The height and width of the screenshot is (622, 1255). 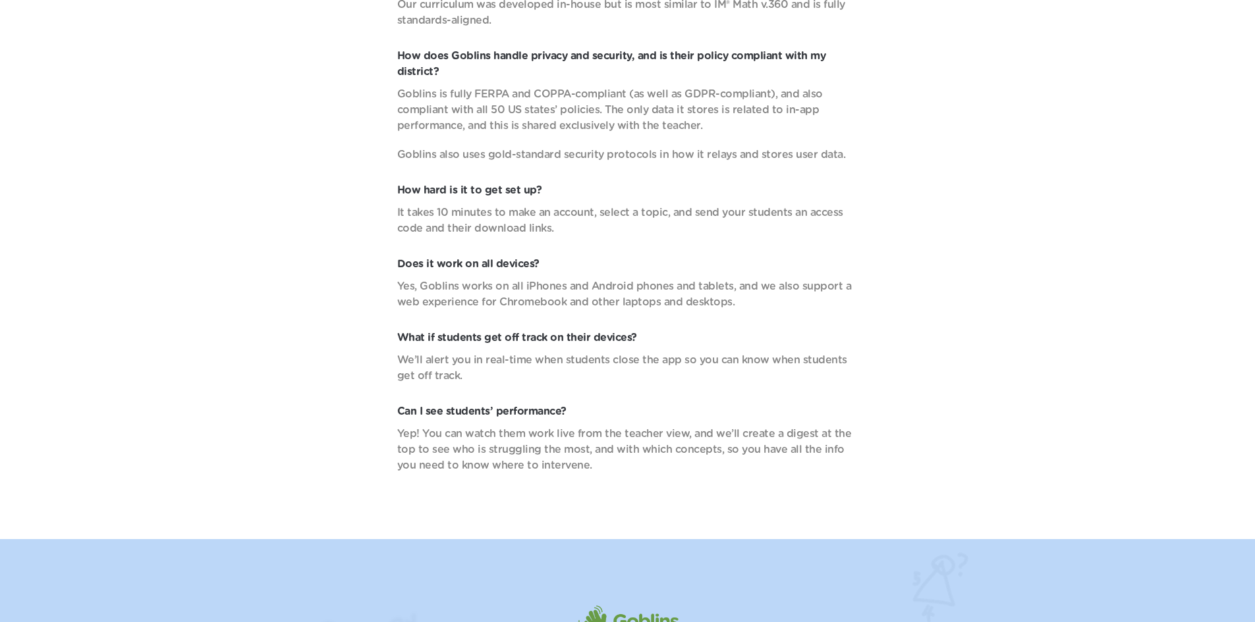 What do you see at coordinates (628, 64) in the screenshot?
I see `p: How does Goblins handle privacy and security, and is their policy compliant with my district?` at bounding box center [628, 64].